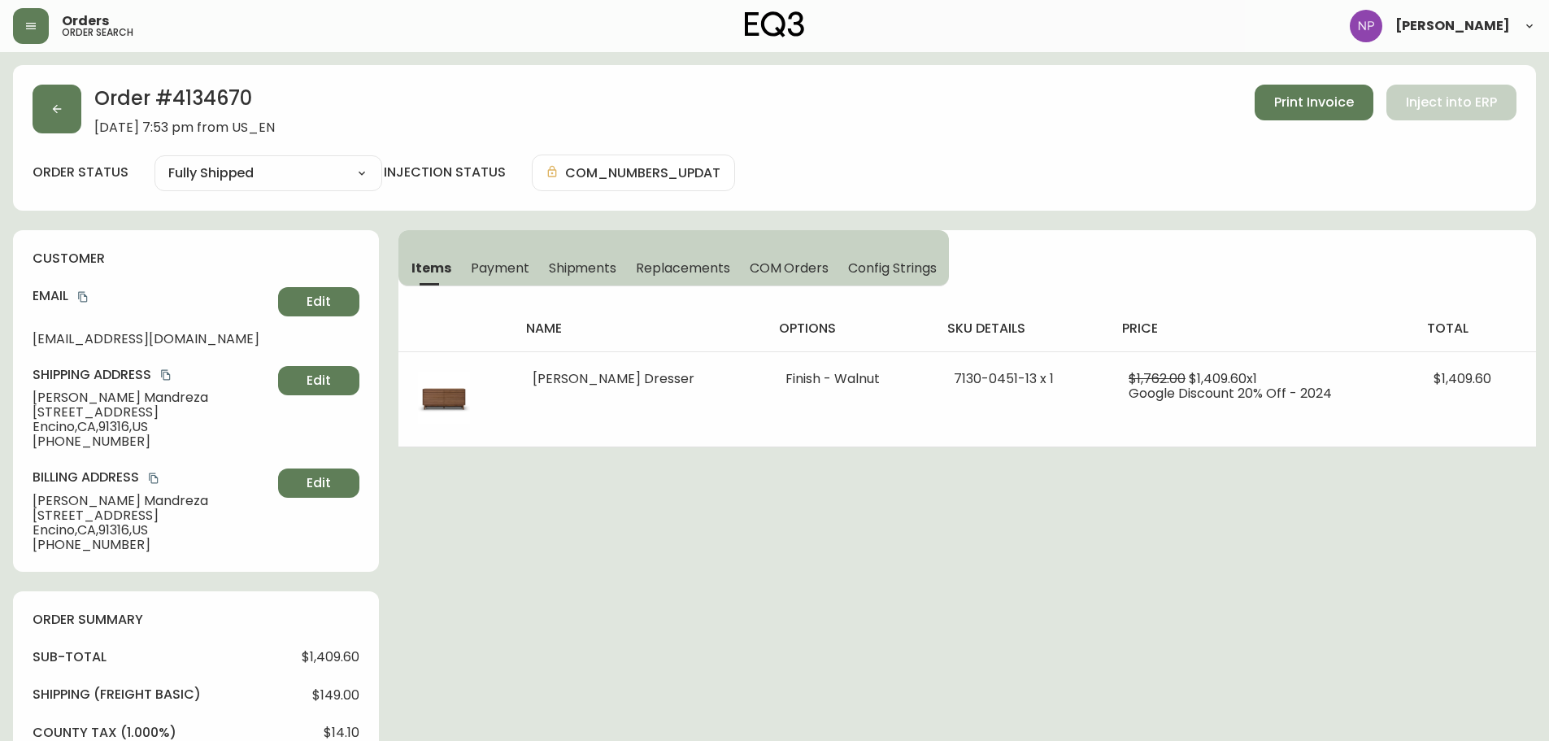 The height and width of the screenshot is (741, 1549). Describe the element at coordinates (444, 398) in the screenshot. I see `img: 34775fdd-1fcb-4888-aa58-66632fb7f82aOptional[marcel-double-walnut-dresser].jpg` at that location.